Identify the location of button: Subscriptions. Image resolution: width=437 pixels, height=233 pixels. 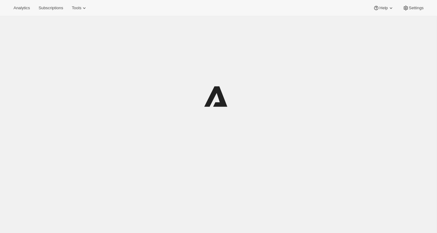
(51, 8).